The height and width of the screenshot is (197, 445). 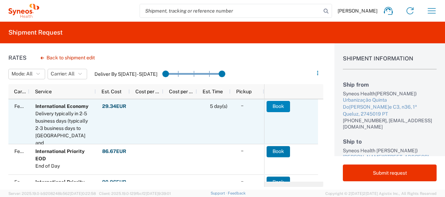 What do you see at coordinates (114, 182) in the screenshot?
I see `button: 90.96EUR` at bounding box center [114, 182].